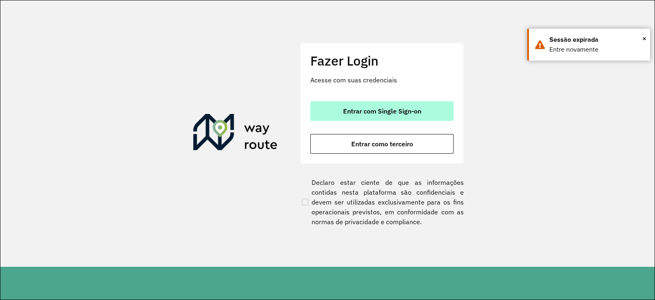  What do you see at coordinates (382, 61) in the screenshot?
I see `h2: Fazer Login` at bounding box center [382, 61].